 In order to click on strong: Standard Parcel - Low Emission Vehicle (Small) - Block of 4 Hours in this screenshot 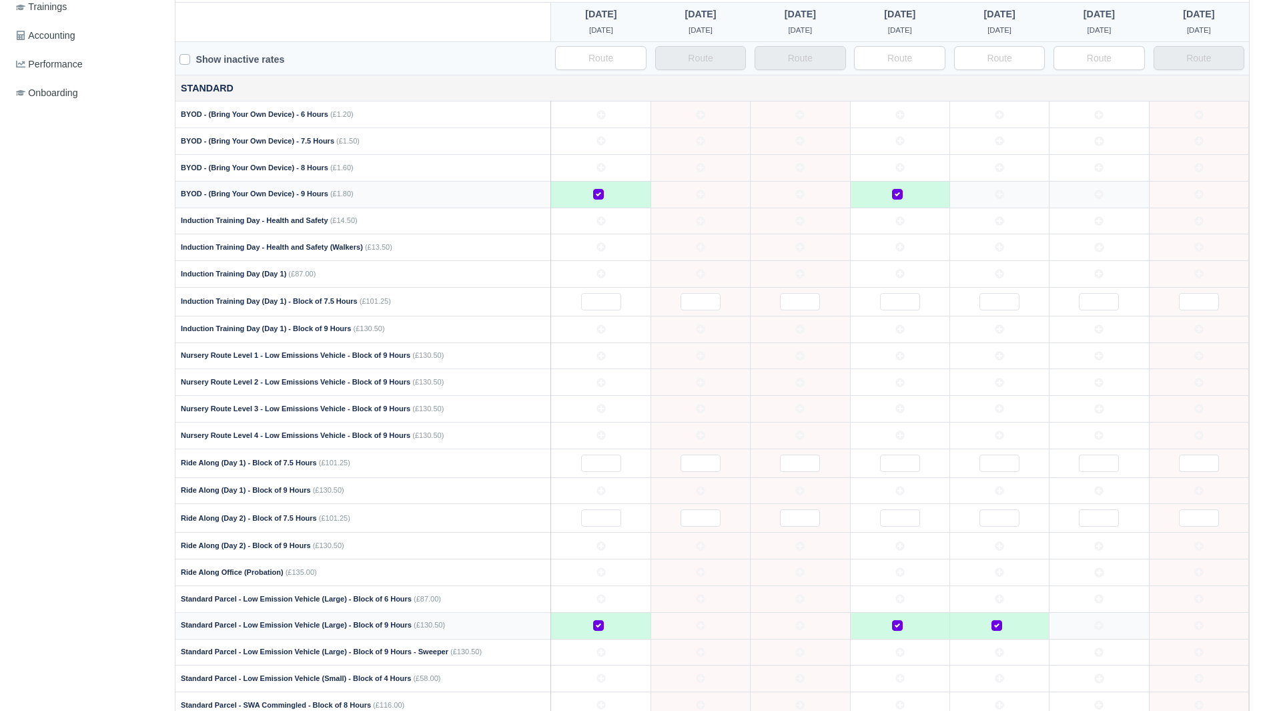, I will do `click(296, 678)`.